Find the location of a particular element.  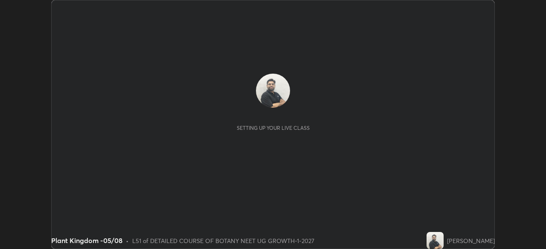

div: Setting up your live class is located at coordinates (273, 128).